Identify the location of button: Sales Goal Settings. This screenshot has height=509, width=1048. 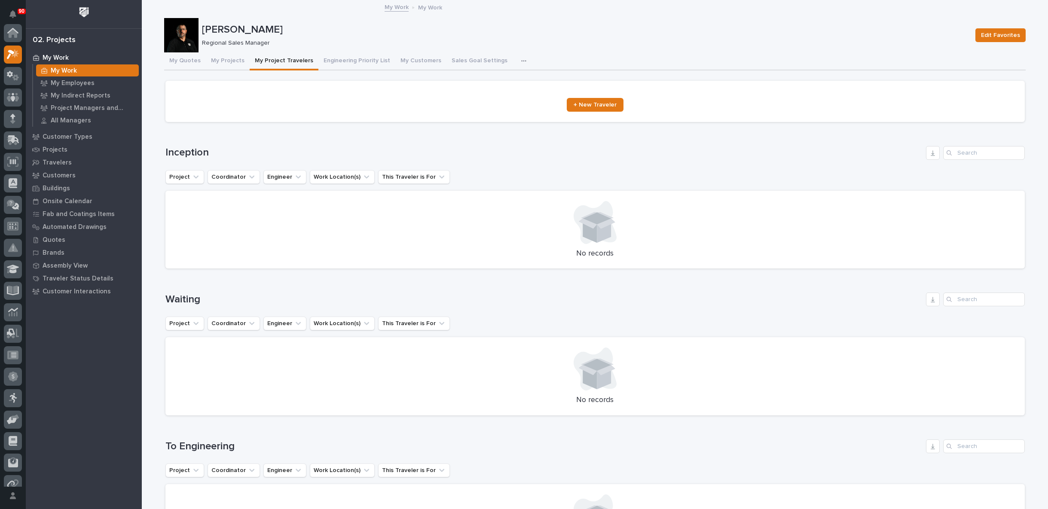
(480, 61).